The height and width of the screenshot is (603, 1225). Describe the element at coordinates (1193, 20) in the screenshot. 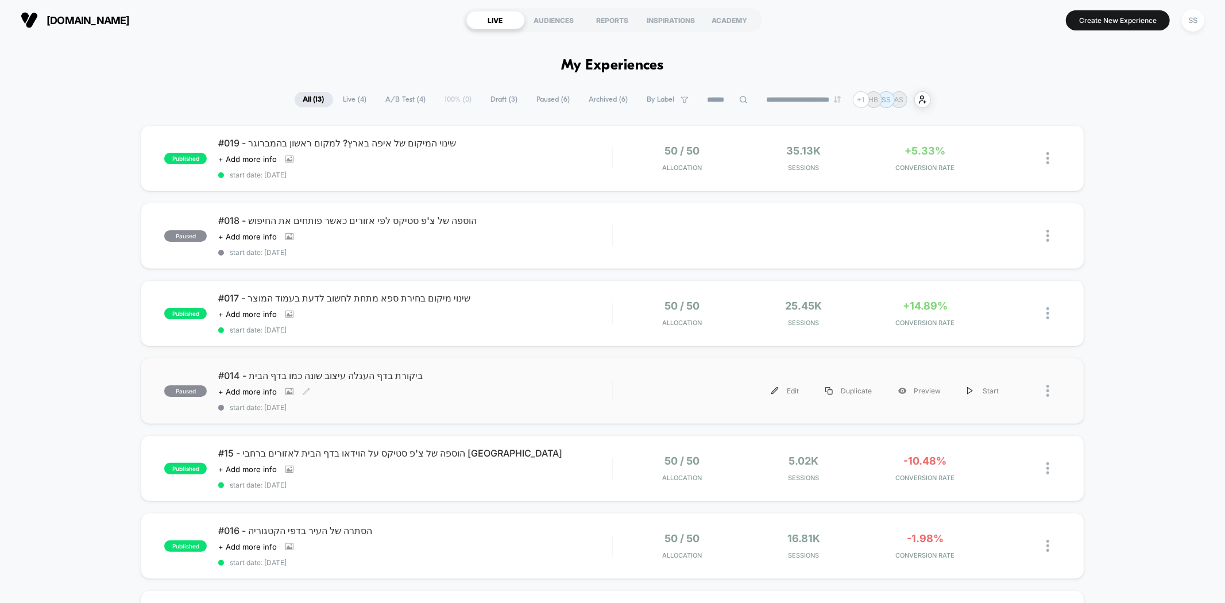

I see `button: SS` at that location.